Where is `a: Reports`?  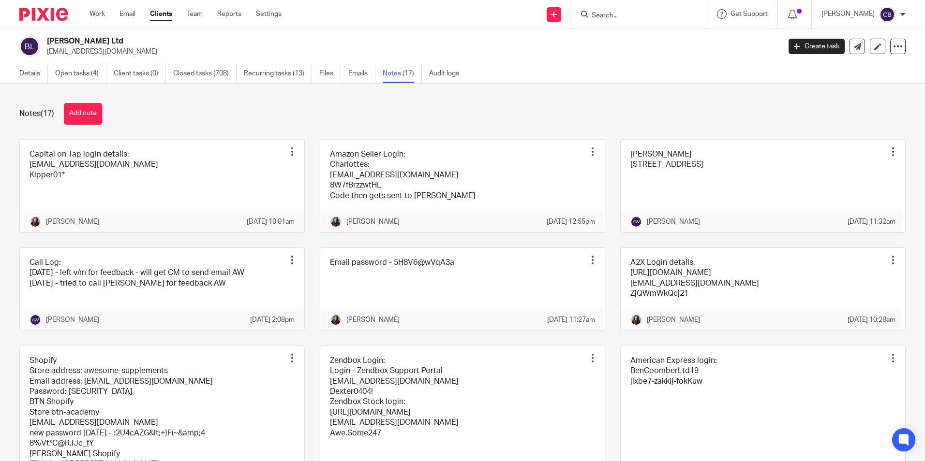
a: Reports is located at coordinates (229, 14).